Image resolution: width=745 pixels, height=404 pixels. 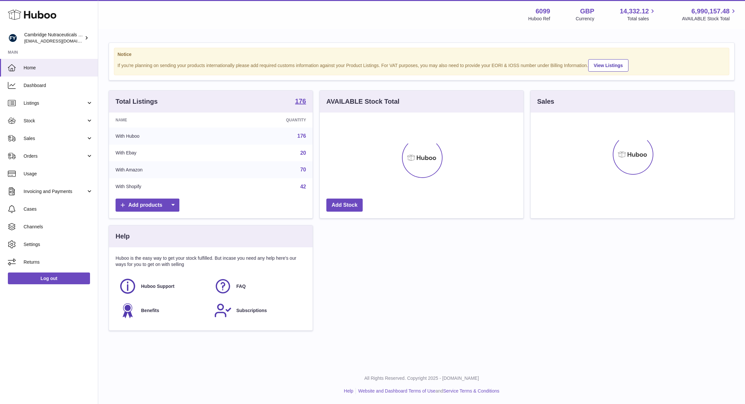 I want to click on span: AVAILABLE Stock Total, so click(x=710, y=19).